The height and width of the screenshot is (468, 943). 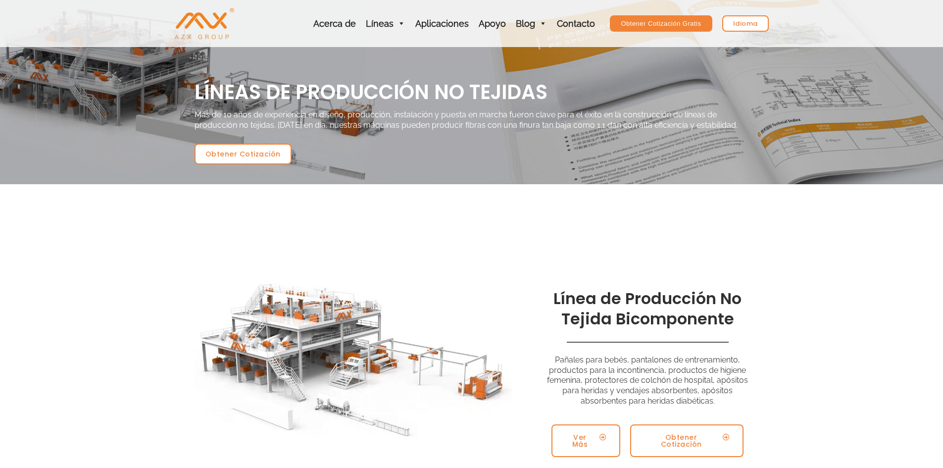 I want to click on p: Pañales para bebés, pantalones de entrenamiento, productos para la incontinencia, productos de hi..., so click(x=648, y=381).